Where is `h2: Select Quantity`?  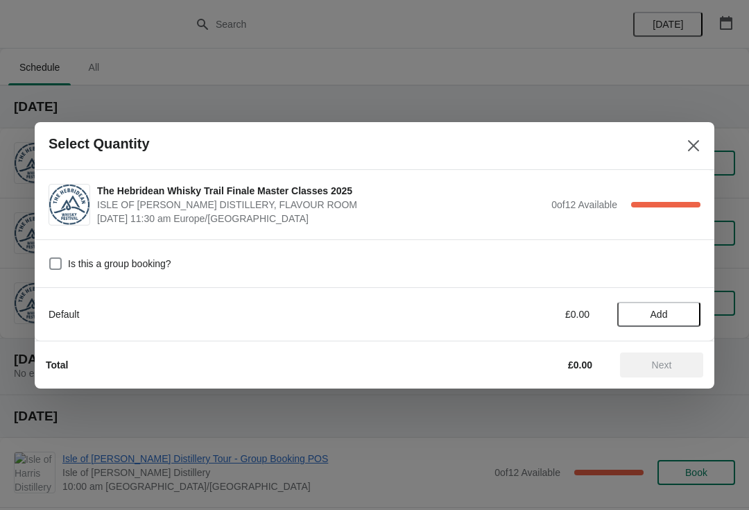 h2: Select Quantity is located at coordinates (99, 144).